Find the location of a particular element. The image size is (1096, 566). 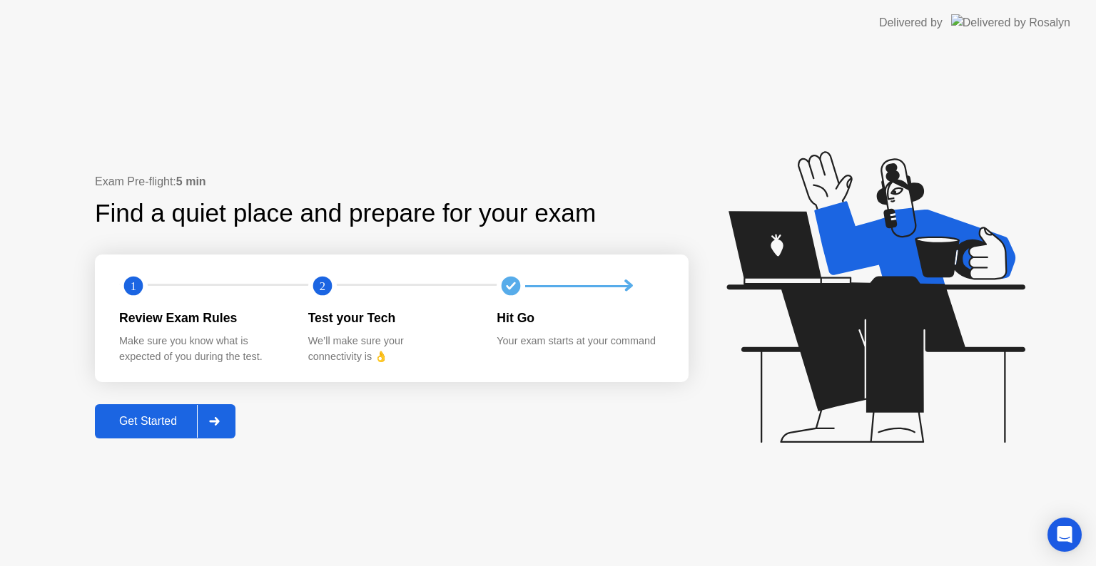

img: Delivered by Rosalyn is located at coordinates (1010, 22).